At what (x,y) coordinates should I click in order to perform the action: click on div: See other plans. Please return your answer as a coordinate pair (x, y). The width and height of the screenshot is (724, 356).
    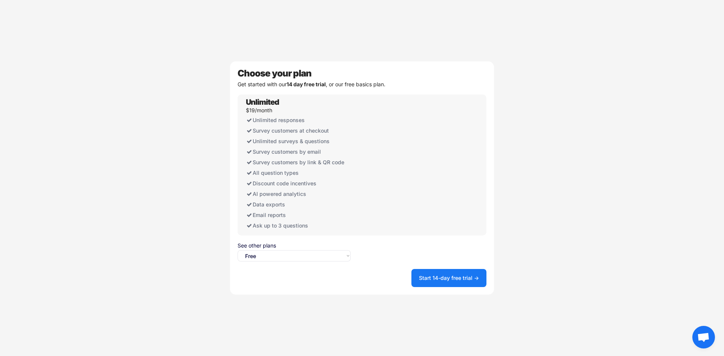
    Looking at the image, I should click on (294, 246).